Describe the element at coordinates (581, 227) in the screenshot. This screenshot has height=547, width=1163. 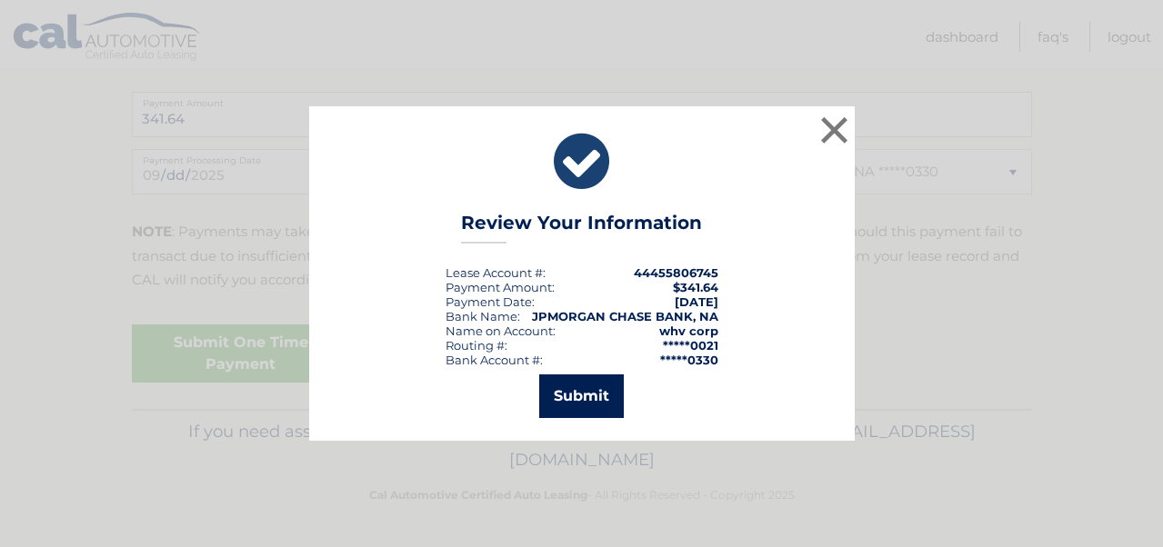
I see `h3: Review Your Information` at that location.